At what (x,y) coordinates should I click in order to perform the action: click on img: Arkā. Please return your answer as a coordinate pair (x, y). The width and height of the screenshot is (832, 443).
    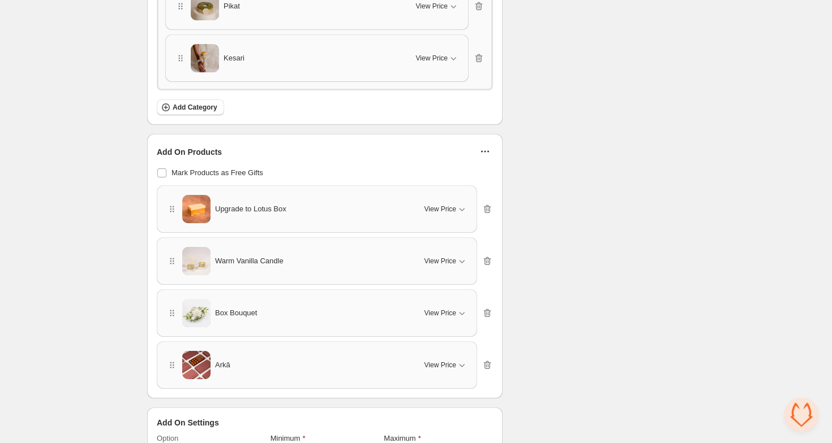
    Looking at the image, I should click on (196, 365).